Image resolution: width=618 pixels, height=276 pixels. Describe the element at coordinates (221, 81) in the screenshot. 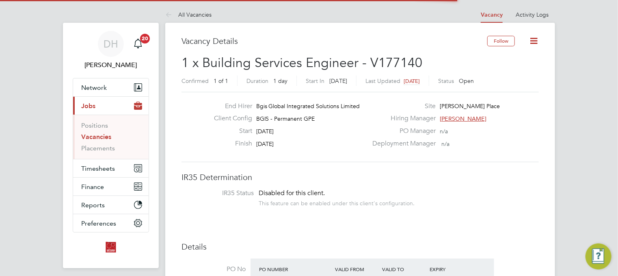

I see `span: 1 of 1` at that location.